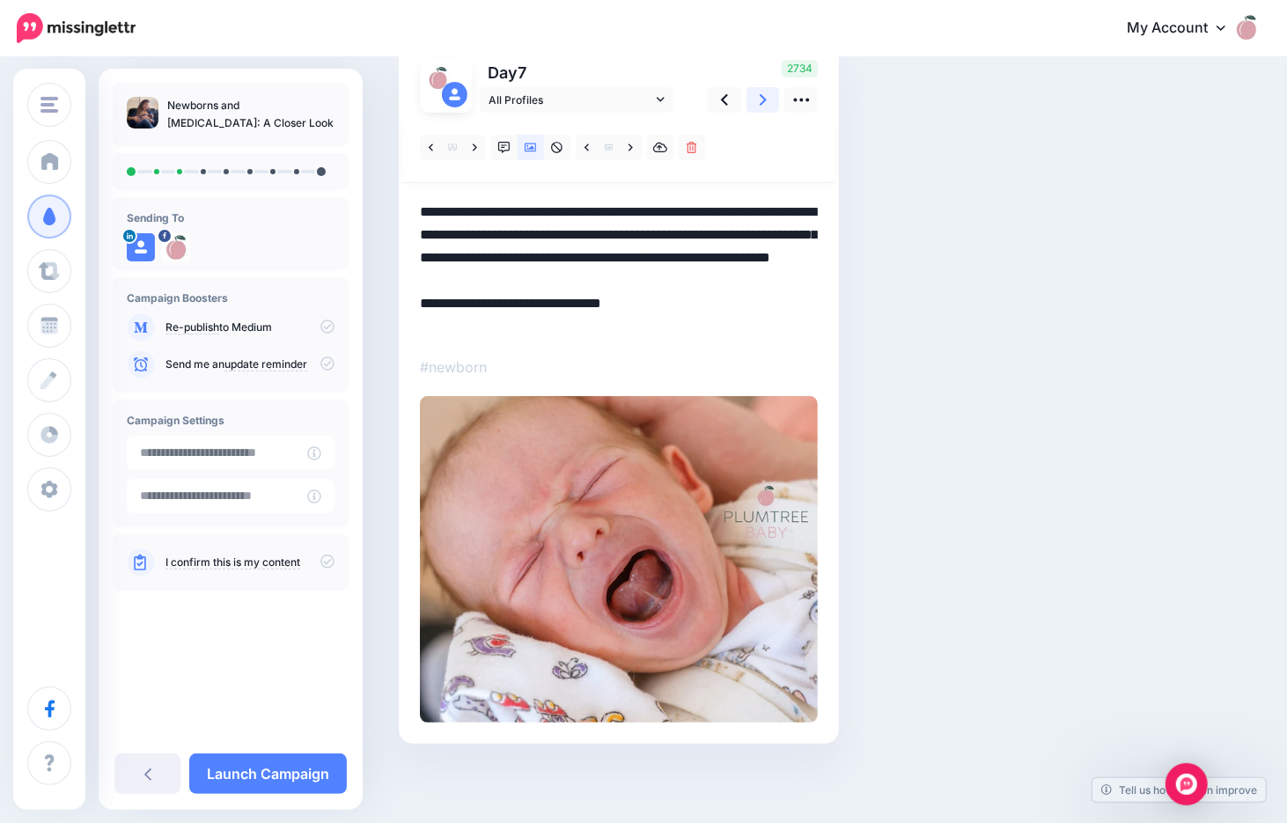  What do you see at coordinates (577, 72) in the screenshot?
I see `p: Day` at bounding box center [577, 72].